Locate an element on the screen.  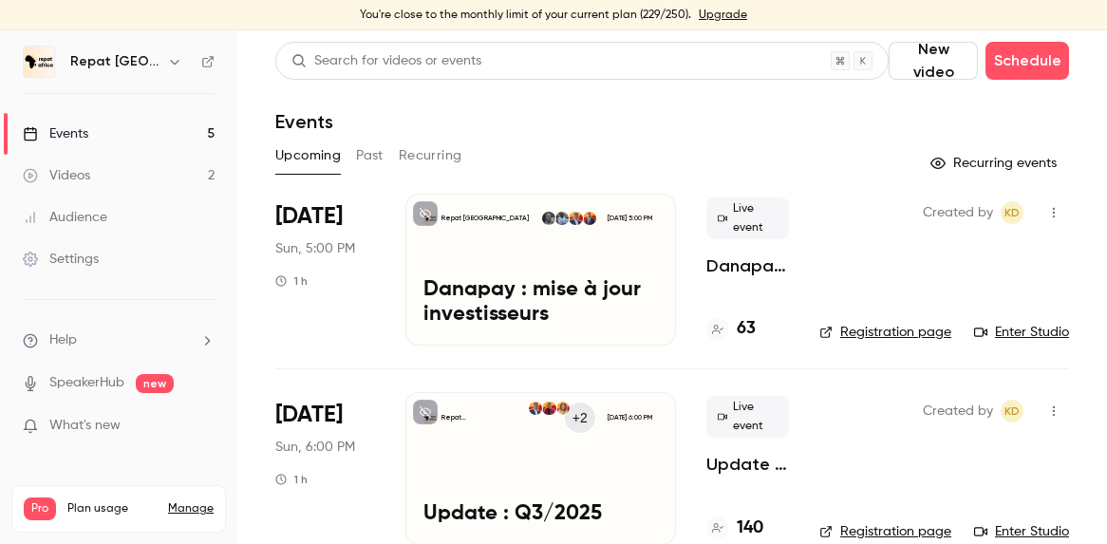
span: Help is located at coordinates (63, 340).